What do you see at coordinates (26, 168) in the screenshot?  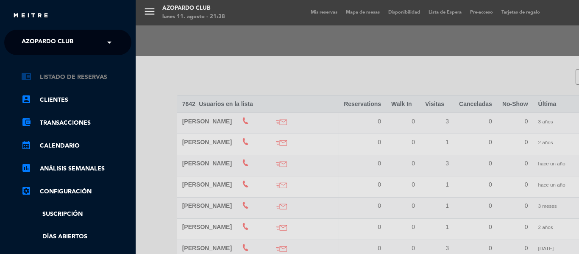 I see `i: assessment` at bounding box center [26, 168].